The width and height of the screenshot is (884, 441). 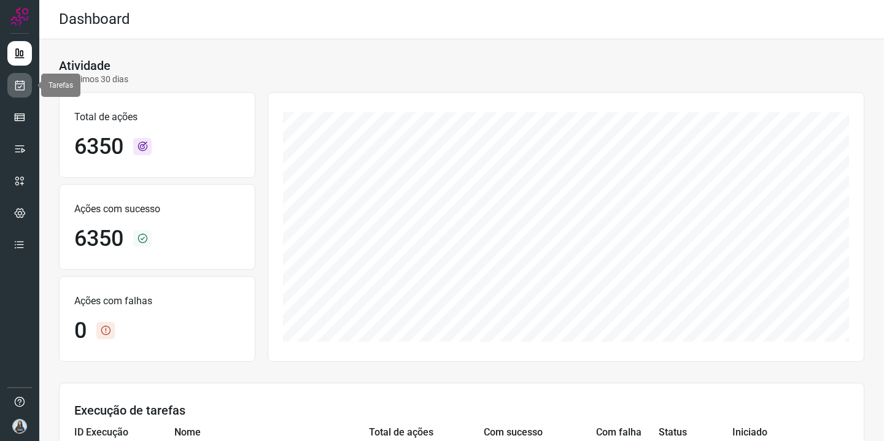 I want to click on p: Total de ações, so click(x=157, y=117).